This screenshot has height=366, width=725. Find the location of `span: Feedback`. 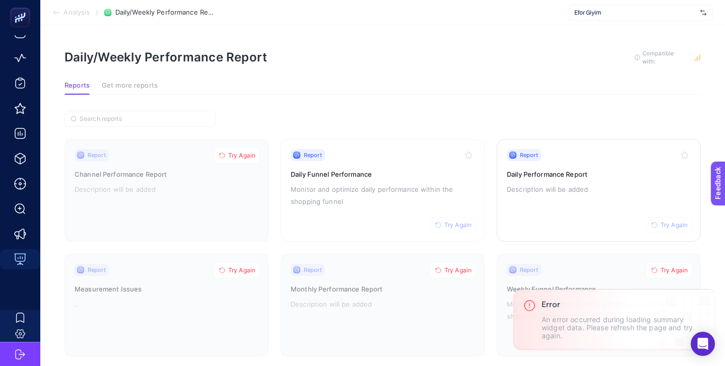

span: Feedback is located at coordinates (22, 7).